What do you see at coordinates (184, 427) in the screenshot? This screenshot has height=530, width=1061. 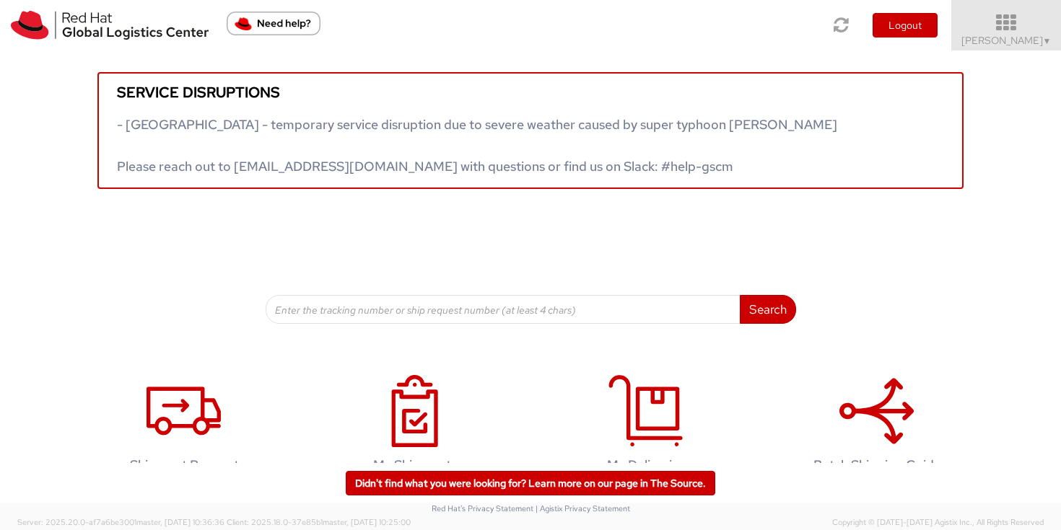 I see `a: Shipment Request` at bounding box center [184, 427].